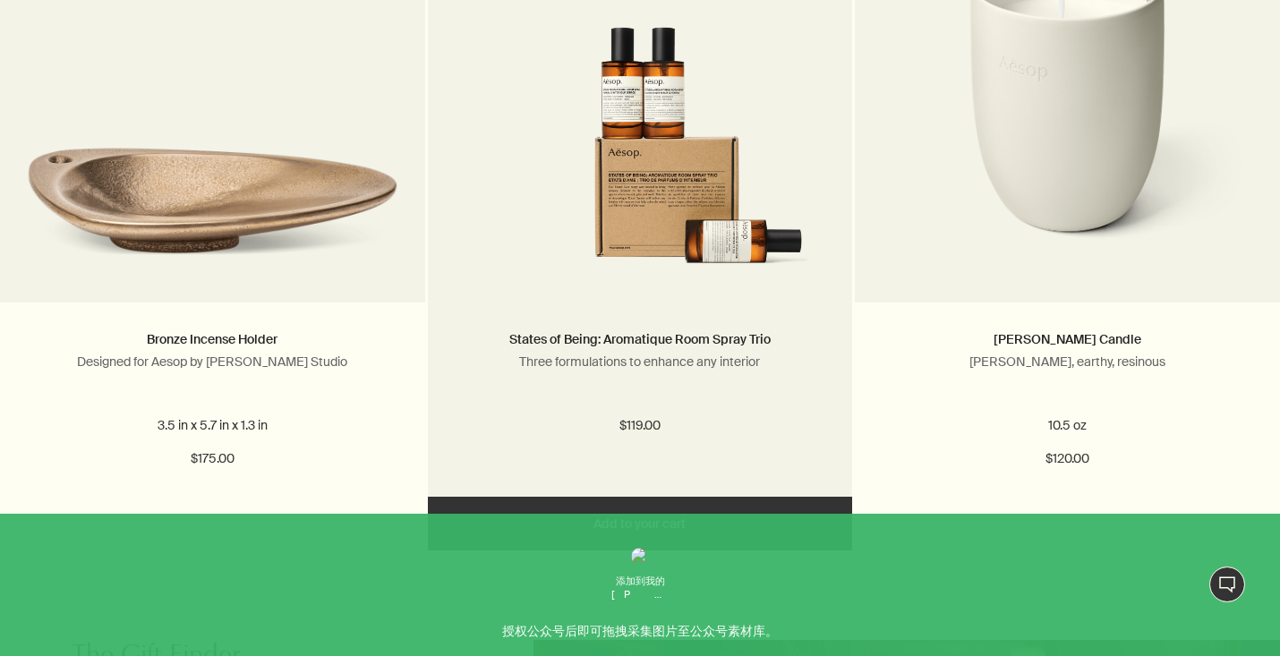 The height and width of the screenshot is (656, 1280). Describe the element at coordinates (640, 339) in the screenshot. I see `a: States of Being: Aromatique Room Spray Trio` at that location.